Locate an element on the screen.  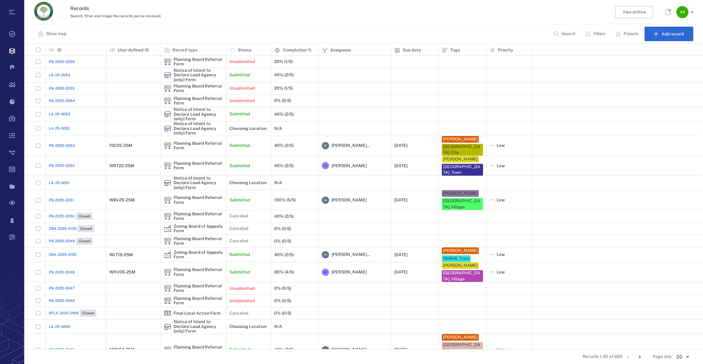
span: RFLA-2025-0168 is located at coordinates (64, 313).